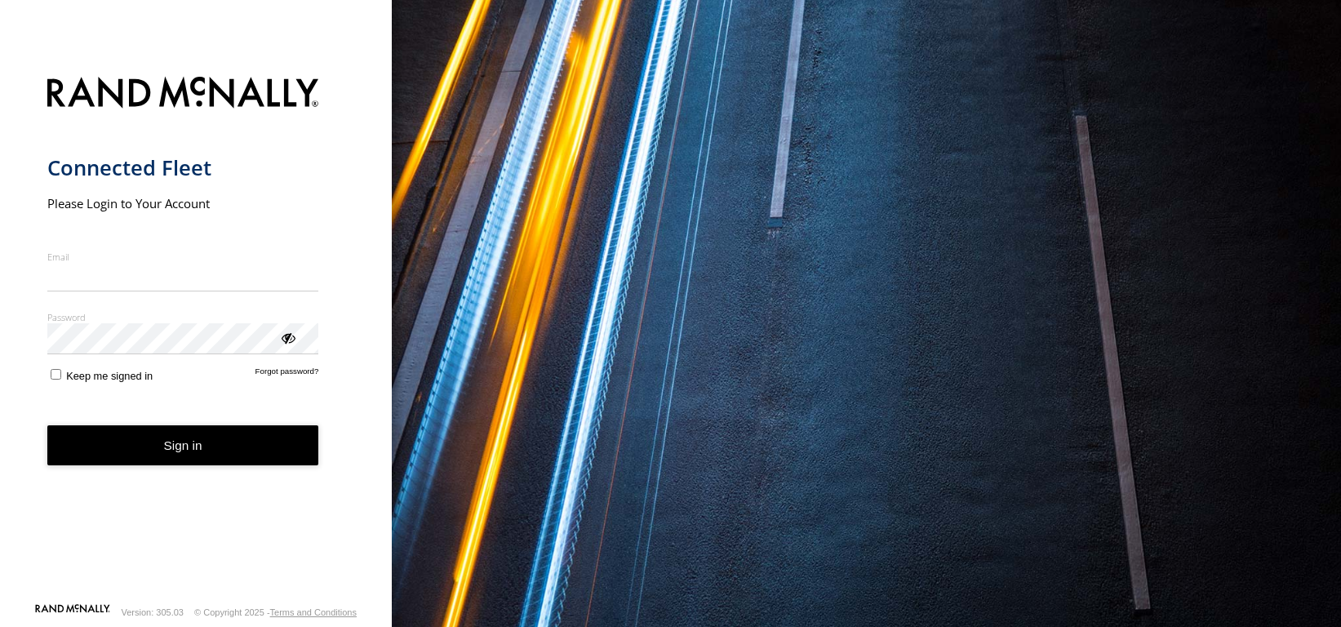  What do you see at coordinates (183, 445) in the screenshot?
I see `button: Sign in` at bounding box center [183, 445].